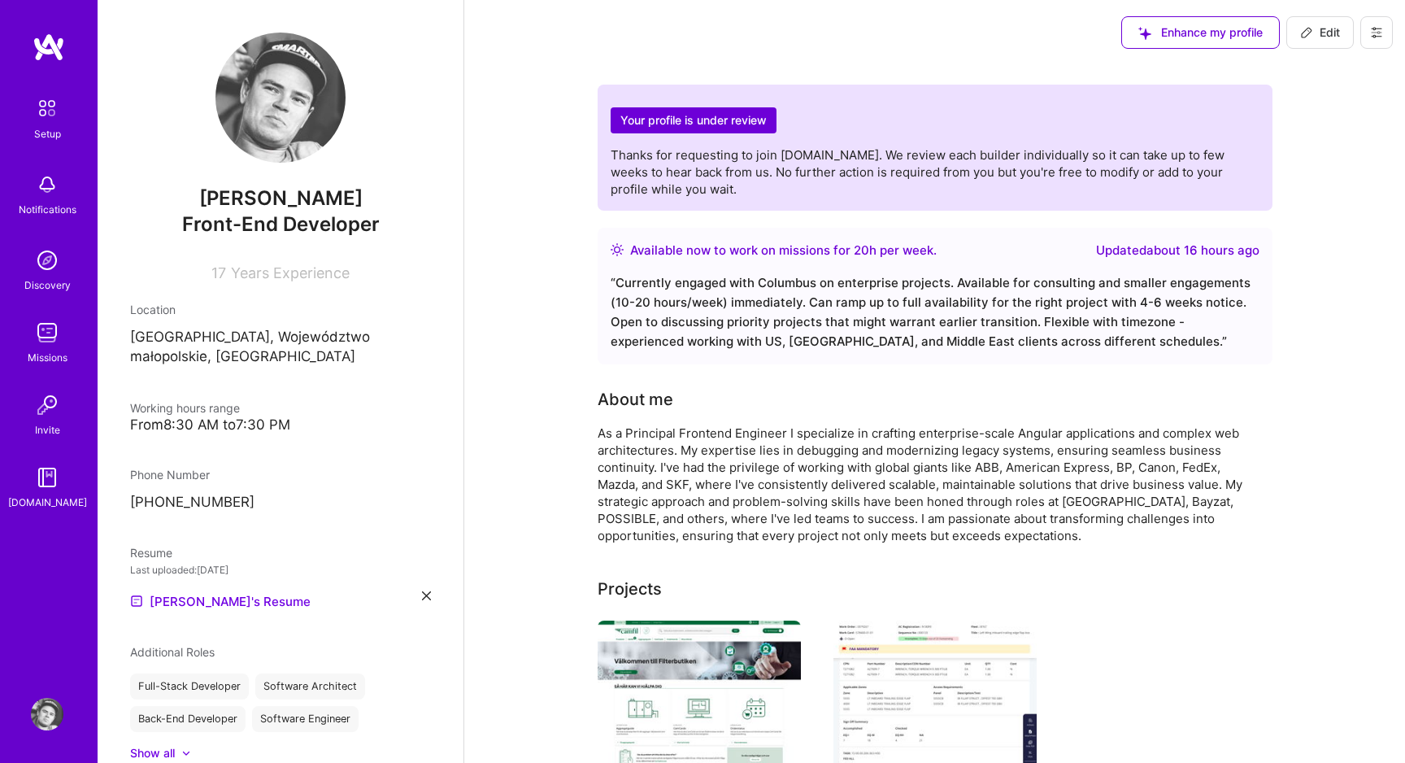 This screenshot has width=1405, height=763. Describe the element at coordinates (310, 686) in the screenshot. I see `div: Software Architect` at that location.